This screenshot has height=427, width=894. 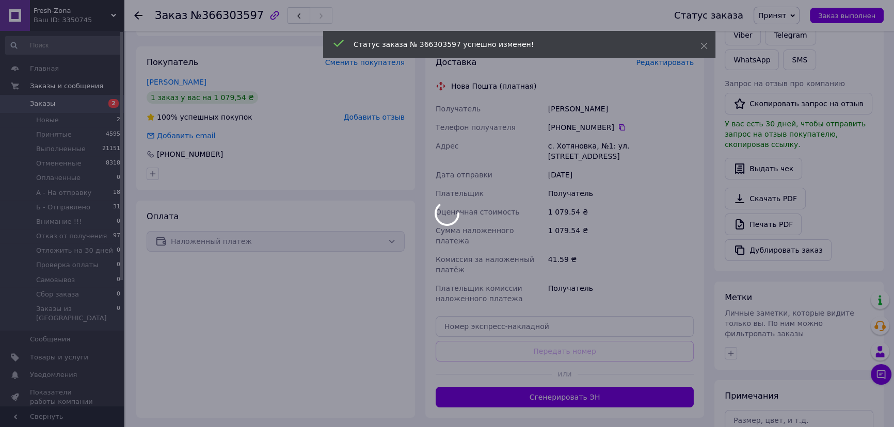 I want to click on span: 21151, so click(x=111, y=149).